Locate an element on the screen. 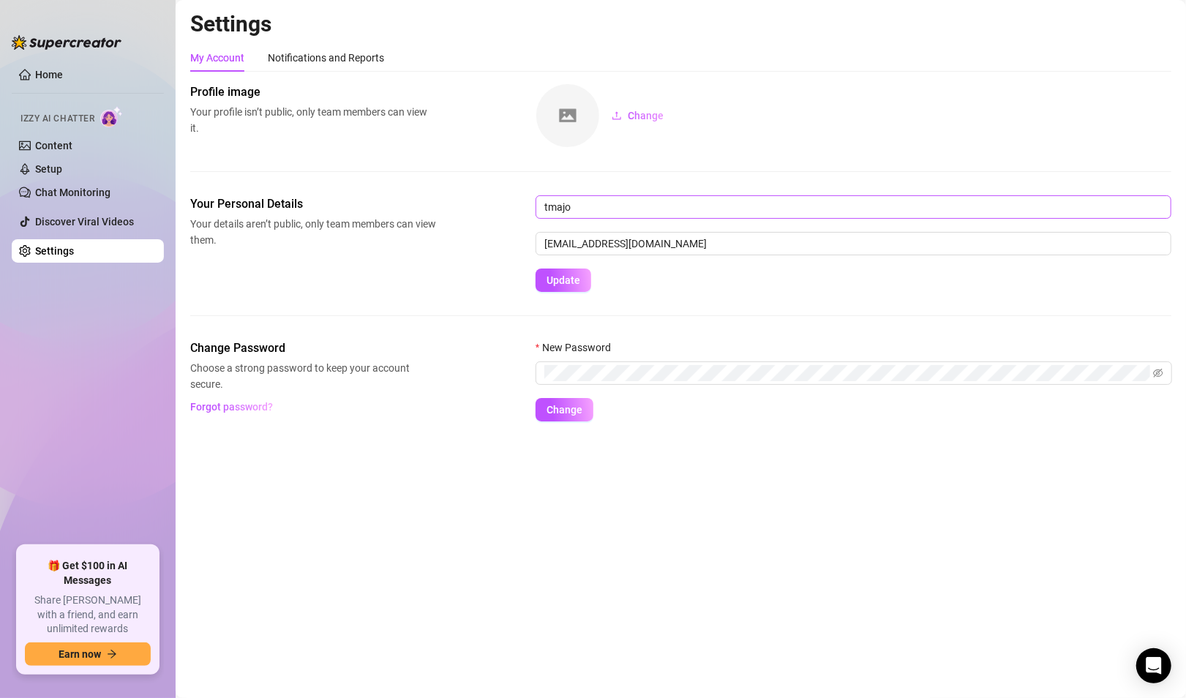 The width and height of the screenshot is (1186, 698). span: Earn now is located at coordinates (80, 654).